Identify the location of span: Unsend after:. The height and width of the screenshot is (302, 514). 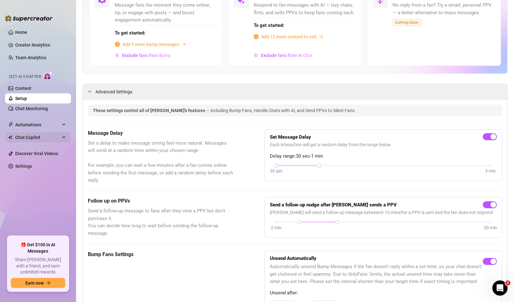
(383, 293).